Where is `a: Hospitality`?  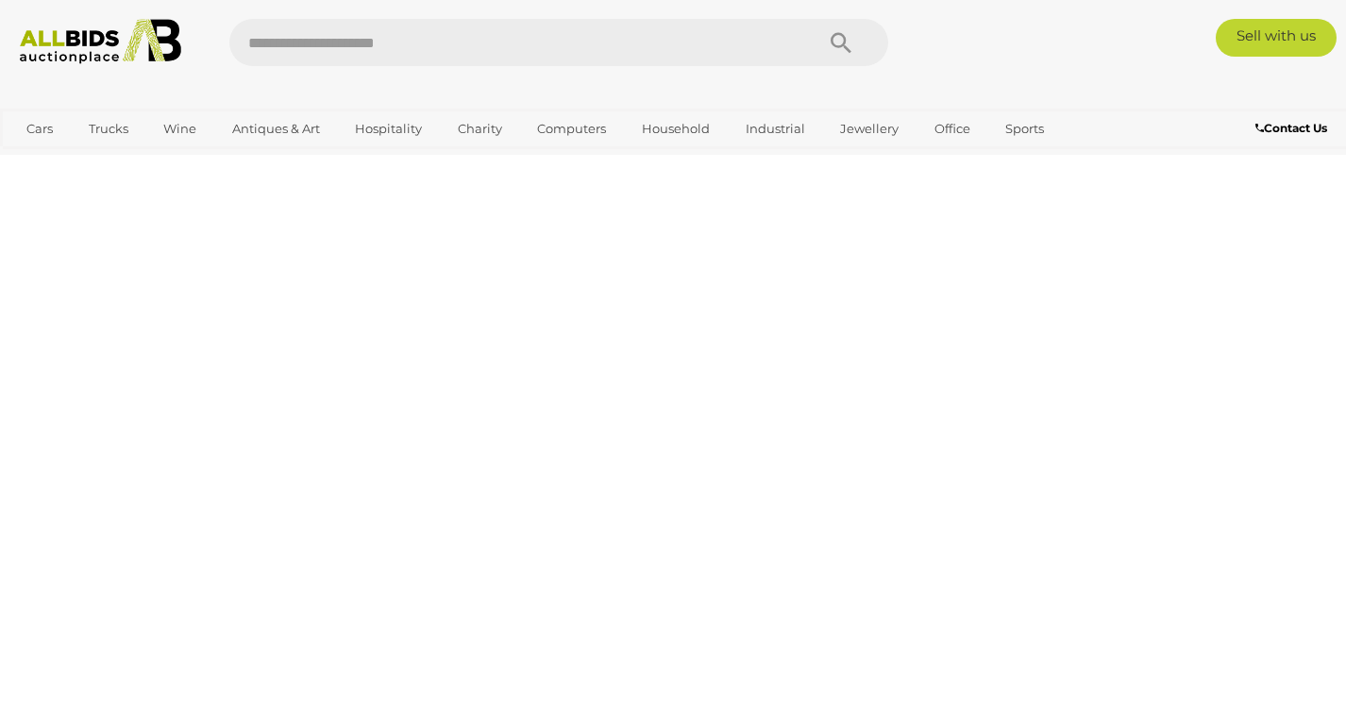 a: Hospitality is located at coordinates (388, 128).